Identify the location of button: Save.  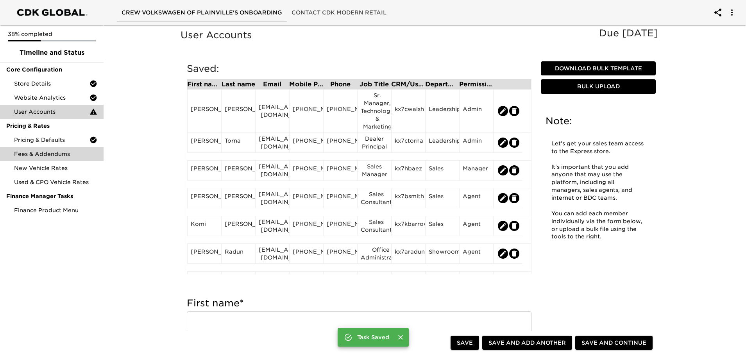
(464, 342).